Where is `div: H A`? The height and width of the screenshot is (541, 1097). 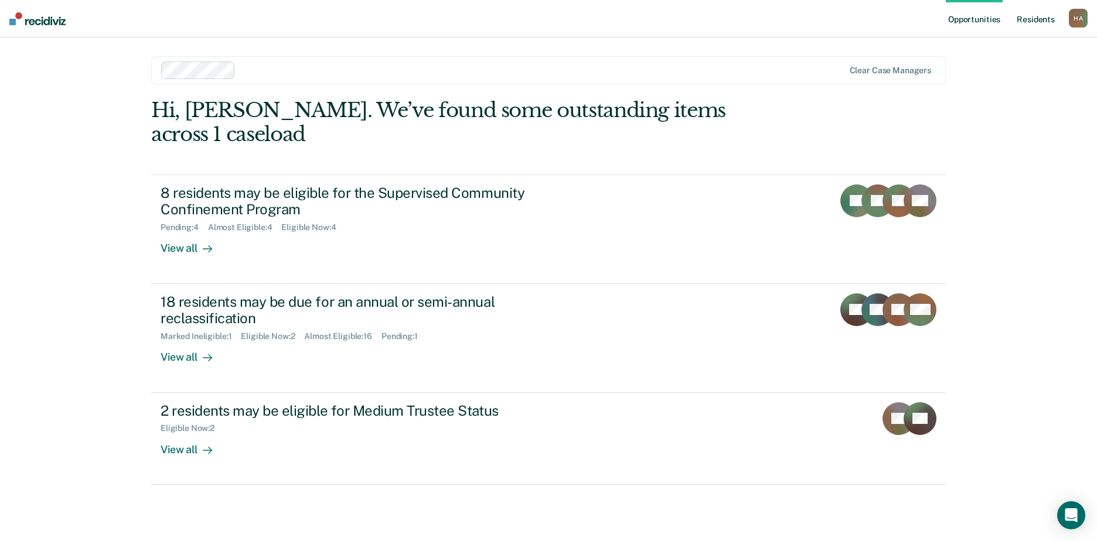
div: H A is located at coordinates (1078, 18).